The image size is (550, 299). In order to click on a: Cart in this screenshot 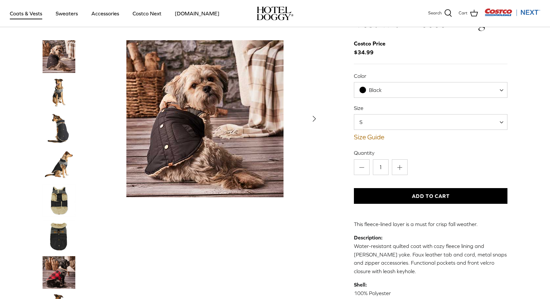, I will do `click(468, 13)`.